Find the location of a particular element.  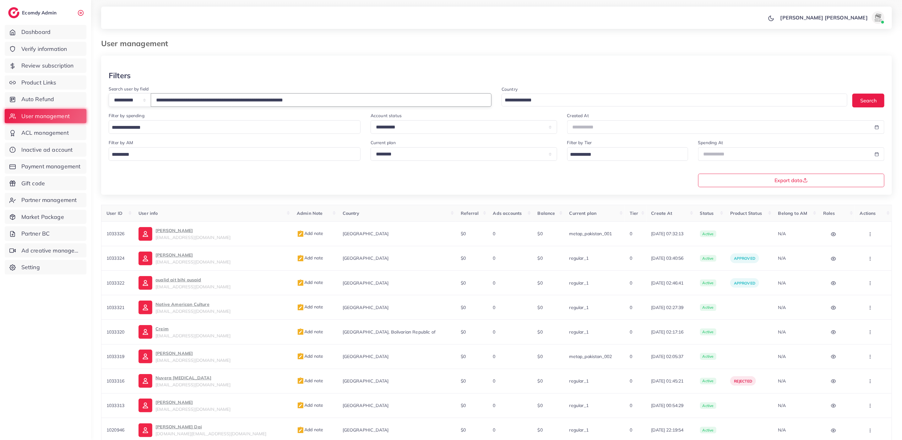

span: Partner management is located at coordinates (49, 200).